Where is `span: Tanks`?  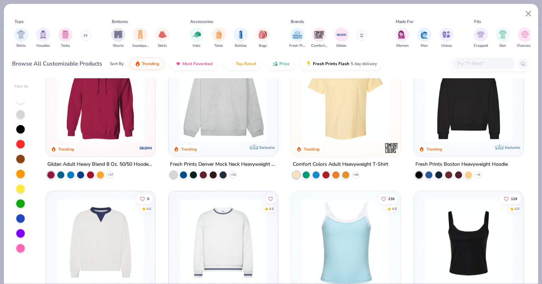 span: Tanks is located at coordinates (65, 46).